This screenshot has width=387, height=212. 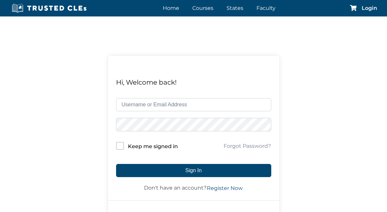 I want to click on input: Username or Email Address, so click(x=194, y=105).